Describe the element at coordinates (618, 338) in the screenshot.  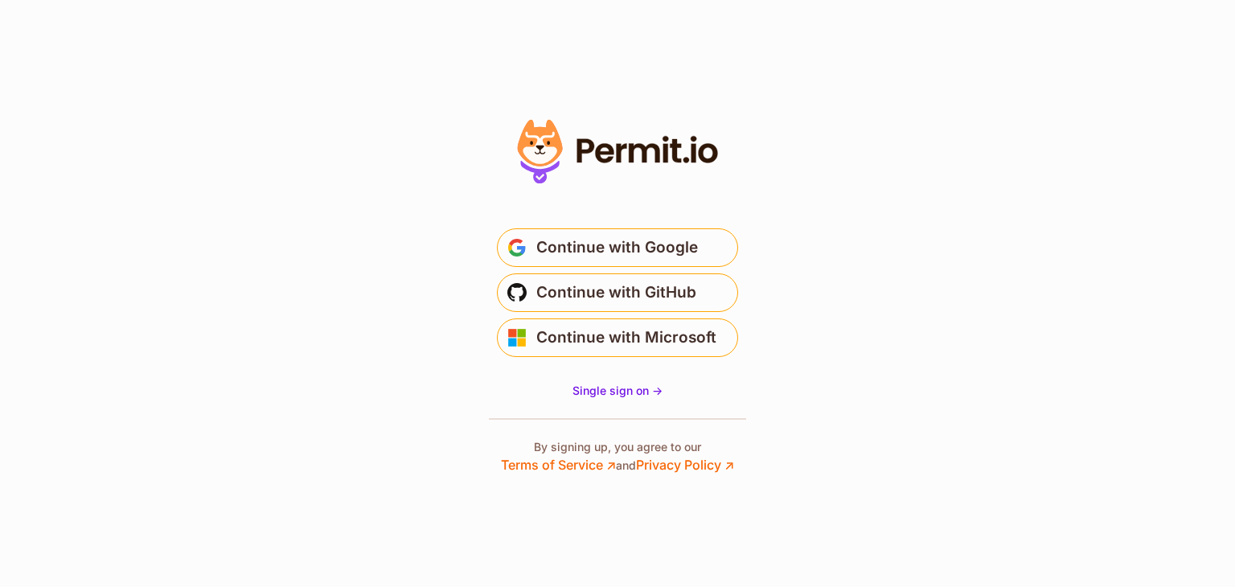
I see `button: Continue with Microsoft` at that location.